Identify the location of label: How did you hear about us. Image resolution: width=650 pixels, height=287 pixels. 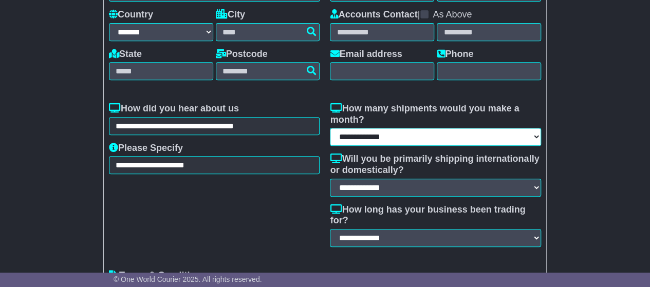
(174, 109).